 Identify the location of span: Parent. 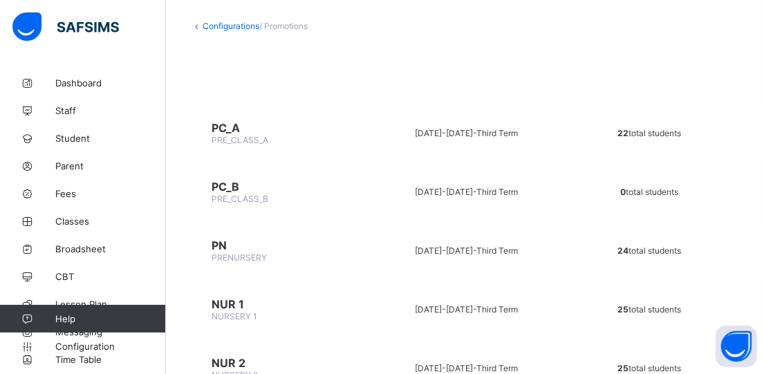
(111, 166).